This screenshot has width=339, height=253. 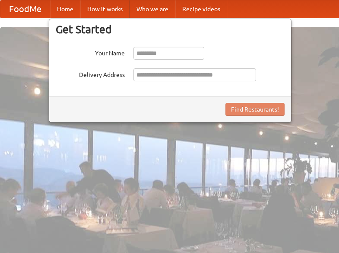 I want to click on a: Recipe videos, so click(x=201, y=9).